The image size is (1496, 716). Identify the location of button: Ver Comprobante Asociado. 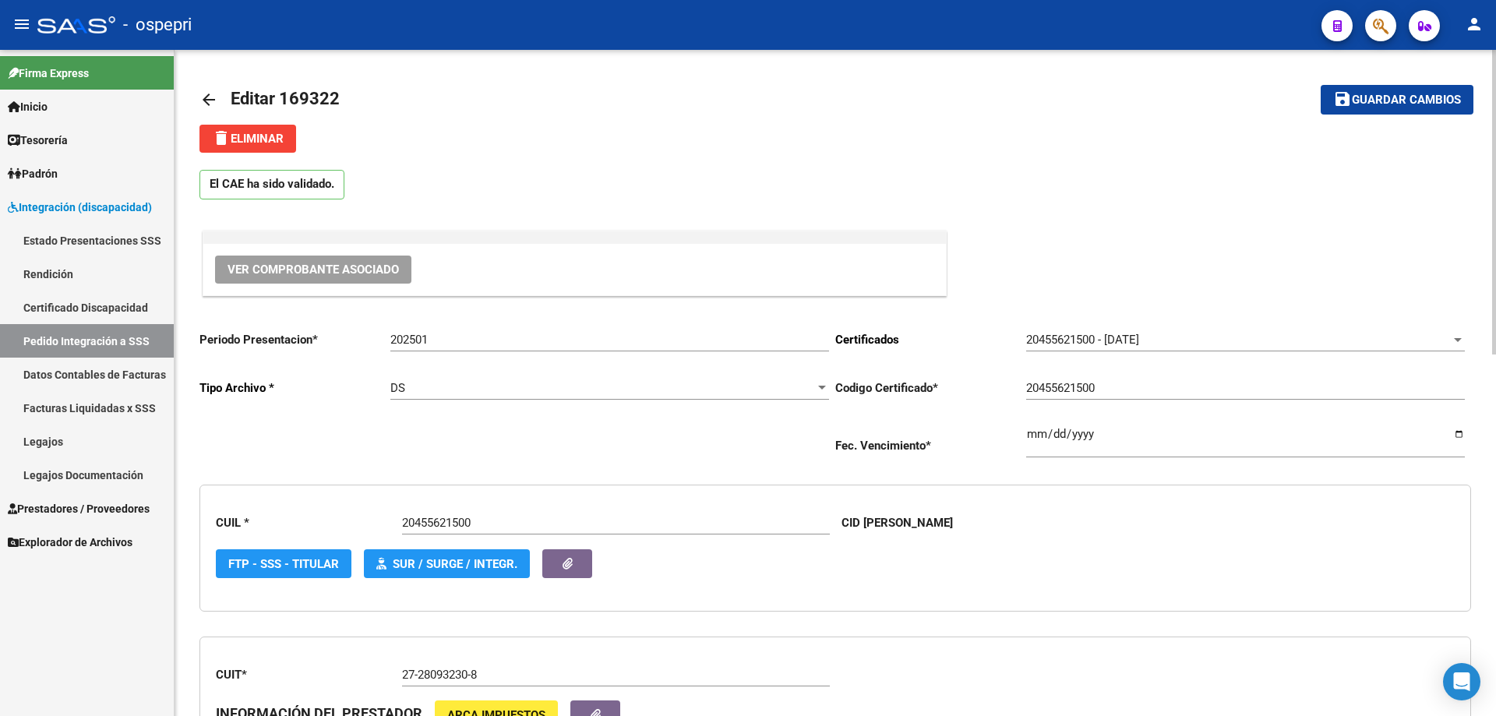
(313, 270).